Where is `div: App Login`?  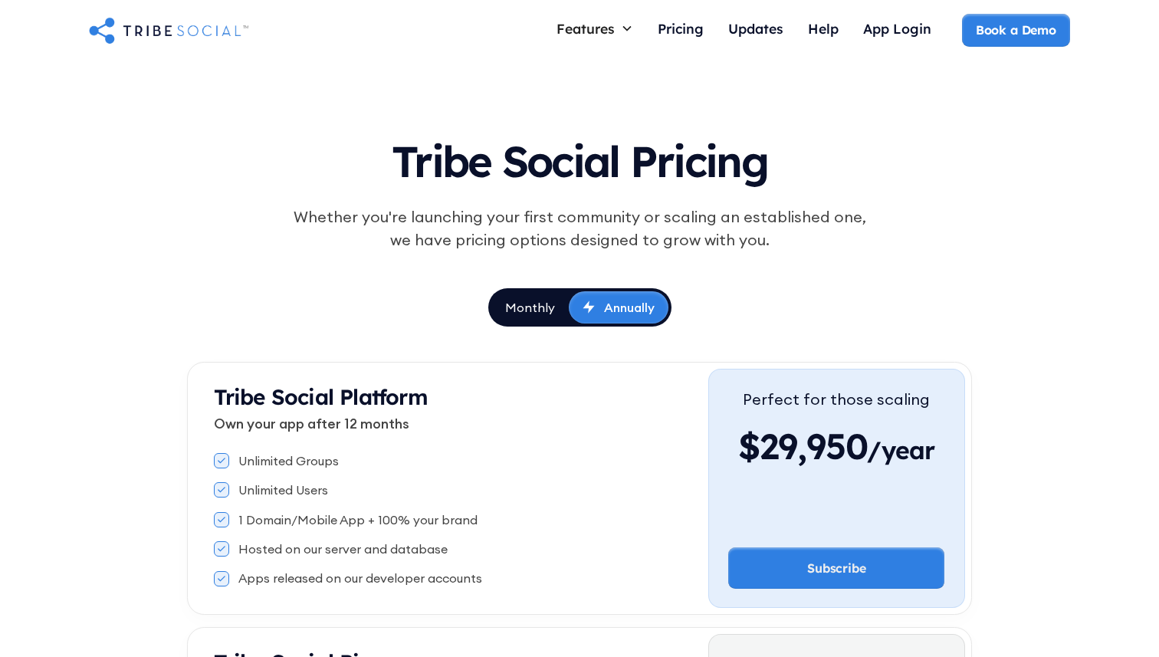
div: App Login is located at coordinates (897, 28).